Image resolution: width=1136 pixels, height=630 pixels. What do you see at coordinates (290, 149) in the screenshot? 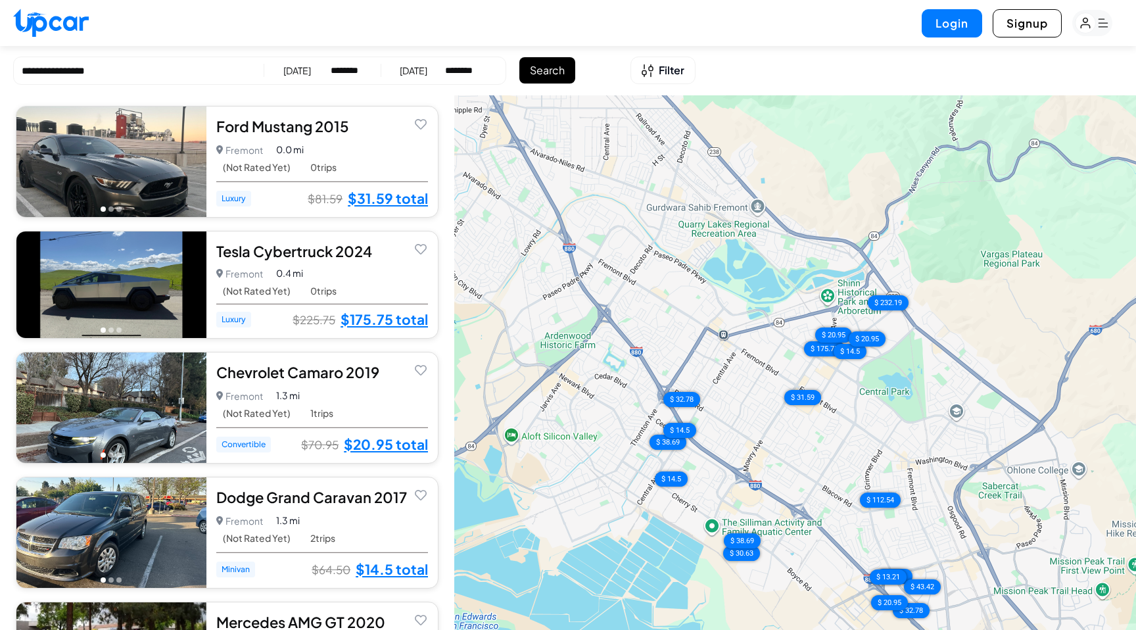
I see `span: 0.0 mi` at bounding box center [290, 149].